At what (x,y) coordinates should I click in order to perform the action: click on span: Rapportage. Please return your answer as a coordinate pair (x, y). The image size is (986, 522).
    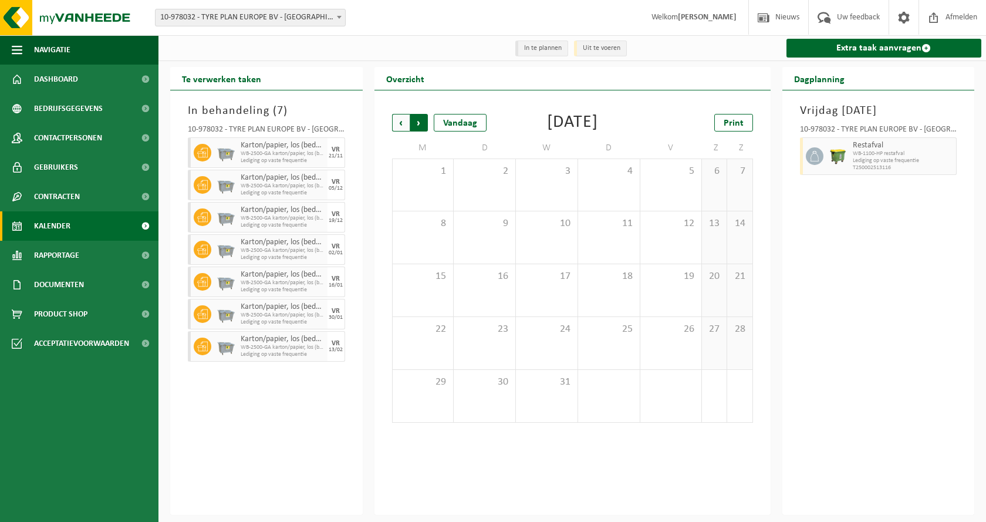
    Looking at the image, I should click on (56, 255).